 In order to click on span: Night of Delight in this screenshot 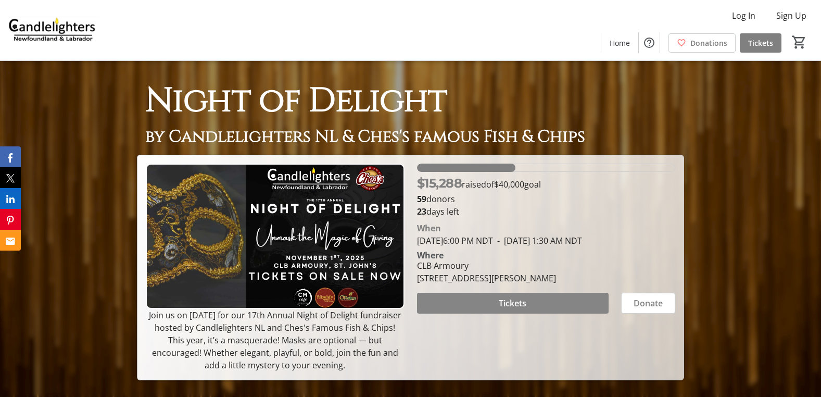, I will do `click(296, 101)`.